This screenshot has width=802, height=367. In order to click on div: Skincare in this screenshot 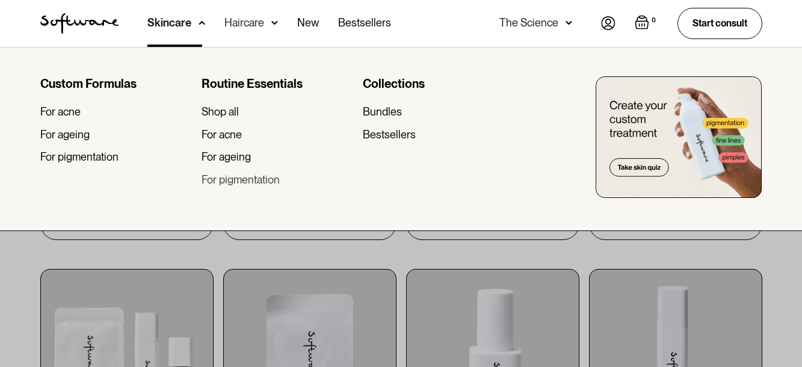, I will do `click(169, 23)`.